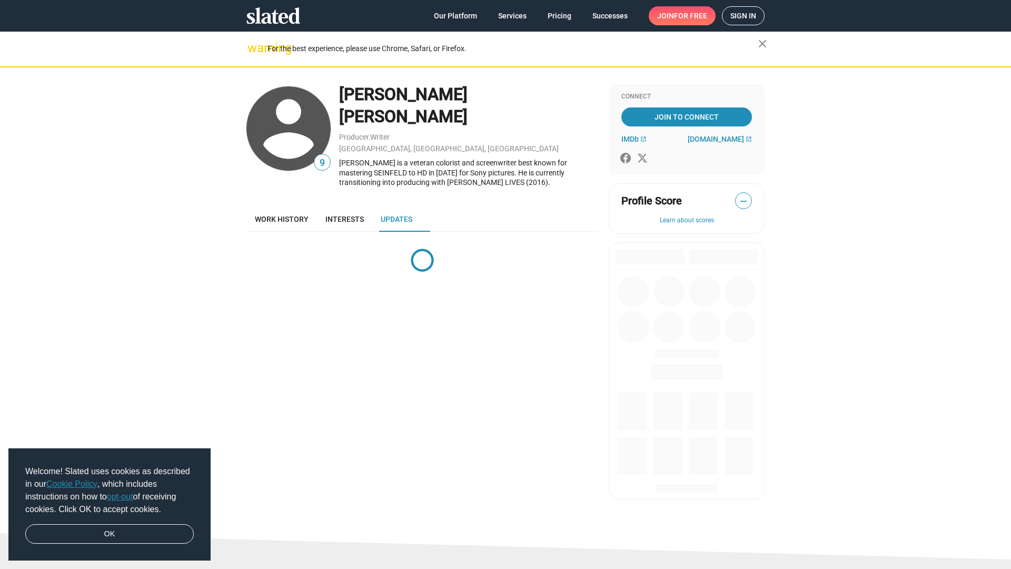 This screenshot has width=1011, height=569. What do you see at coordinates (254, 48) in the screenshot?
I see `mat-icon: warning` at bounding box center [254, 48].